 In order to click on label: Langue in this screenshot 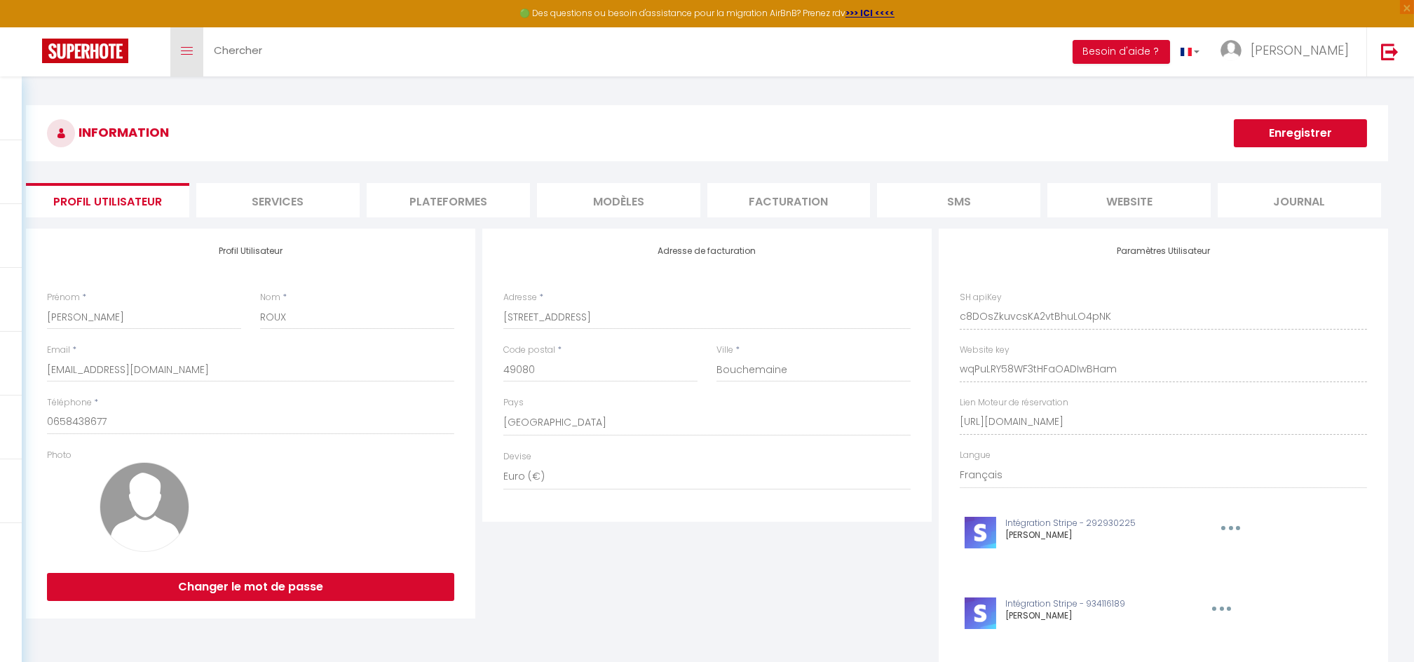, I will do `click(975, 455)`.